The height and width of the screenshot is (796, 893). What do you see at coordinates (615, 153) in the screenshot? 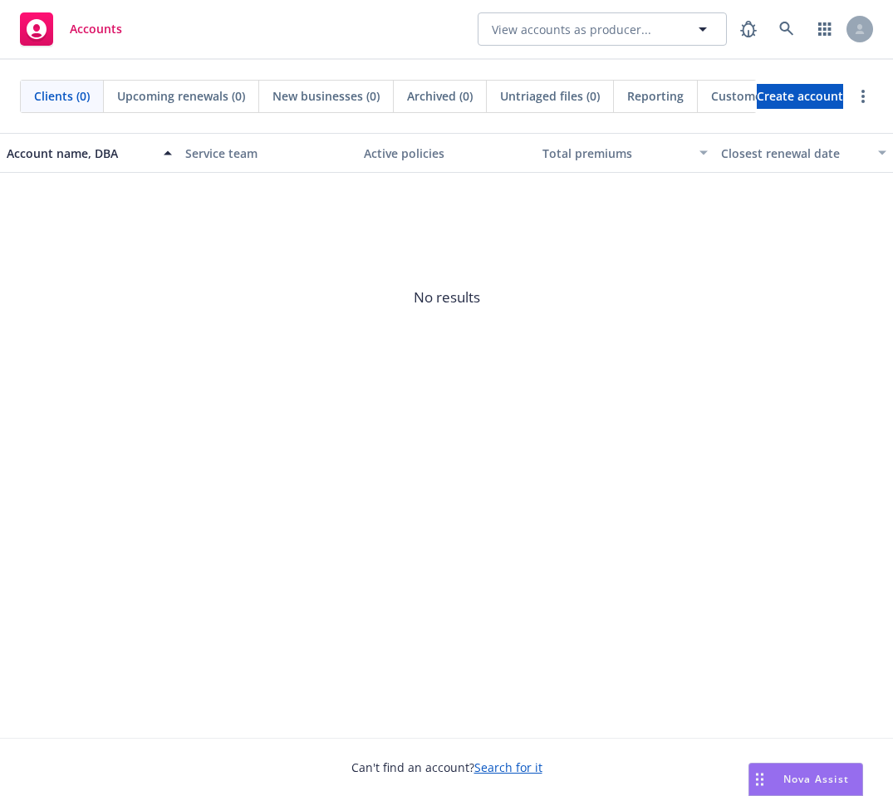
I see `div: Total premiums` at bounding box center [615, 153].